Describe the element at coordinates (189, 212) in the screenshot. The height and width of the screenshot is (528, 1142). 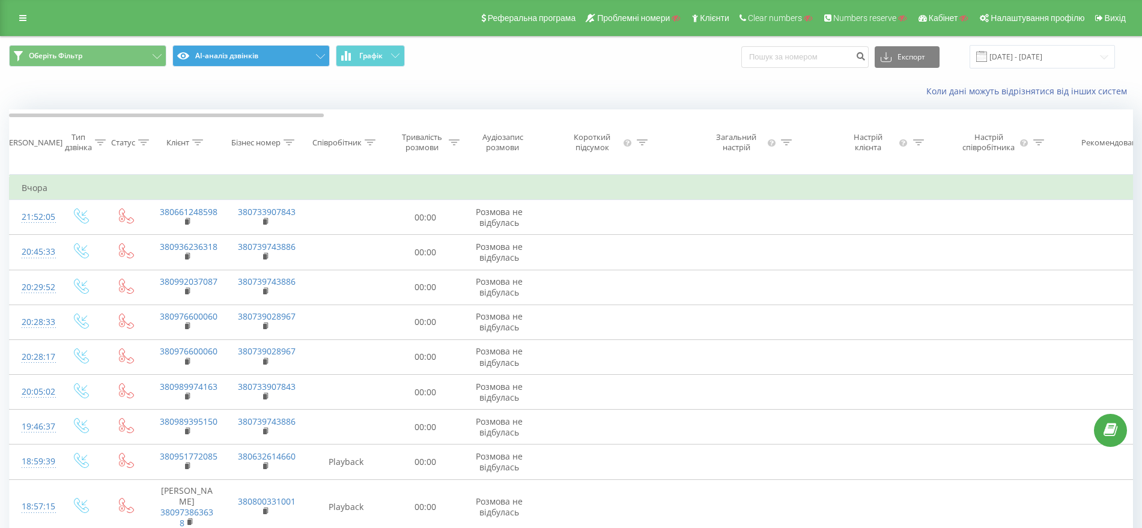
I see `a: 380661248598` at that location.